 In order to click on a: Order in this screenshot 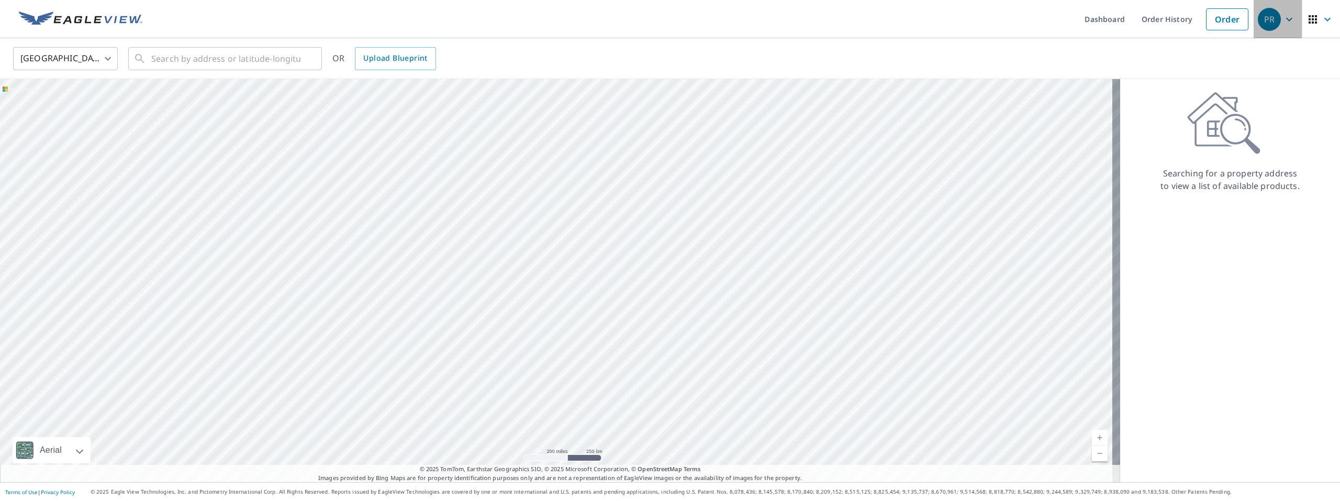, I will do `click(1227, 19)`.